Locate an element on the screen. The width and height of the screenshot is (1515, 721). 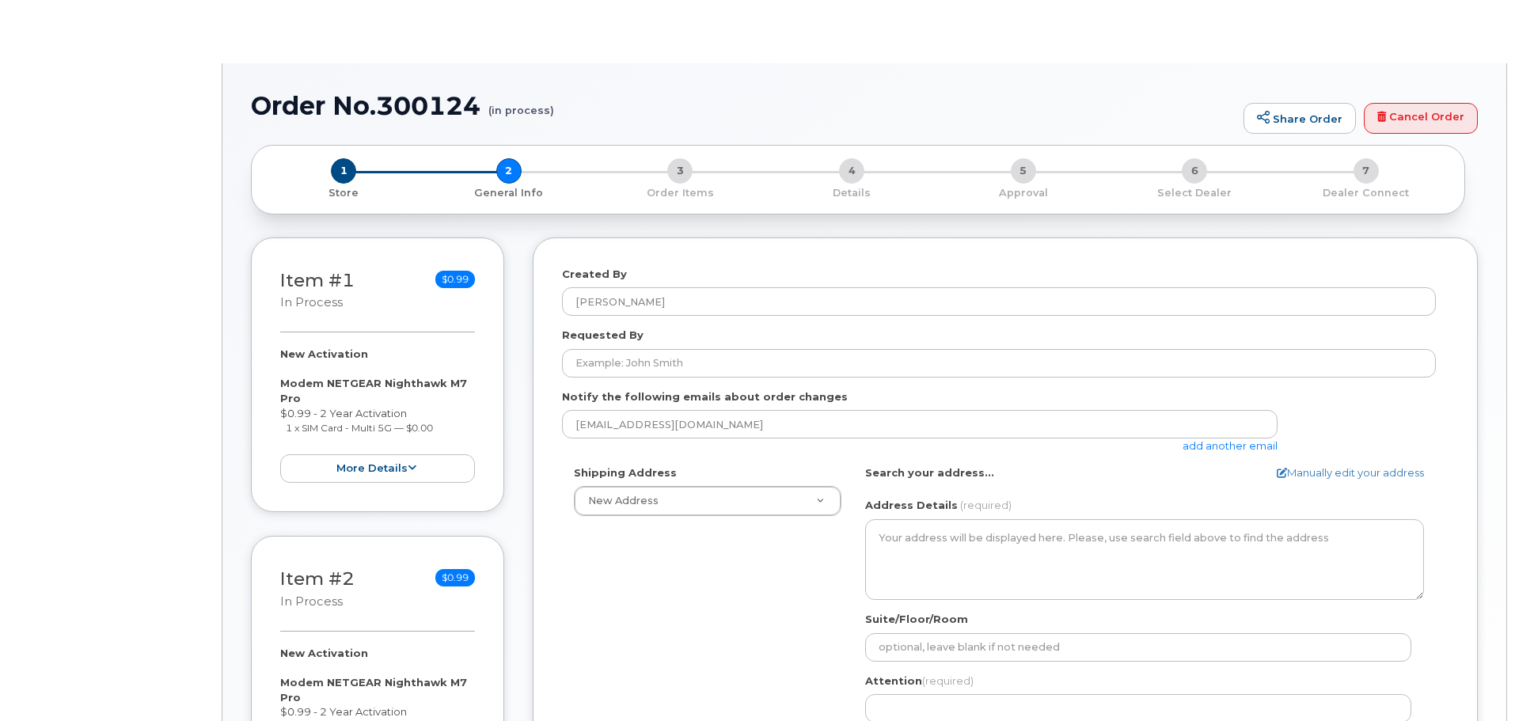
label: Address Details is located at coordinates (911, 505).